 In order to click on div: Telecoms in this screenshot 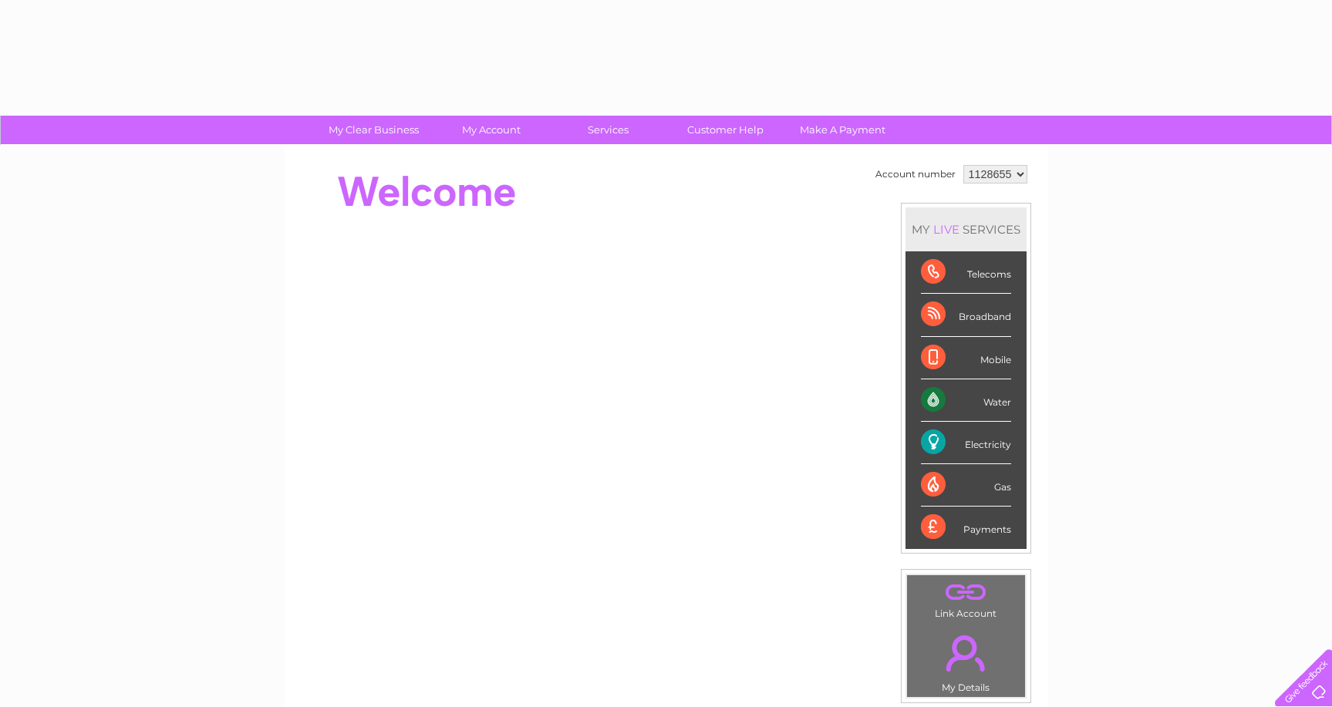, I will do `click(965, 272)`.